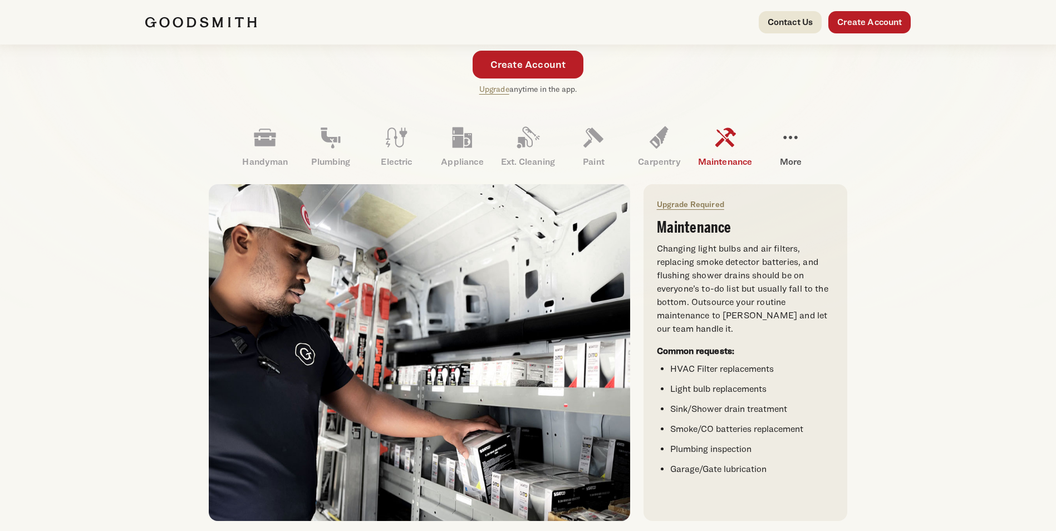 Image resolution: width=1056 pixels, height=531 pixels. I want to click on p: Ext. Cleaning, so click(528, 162).